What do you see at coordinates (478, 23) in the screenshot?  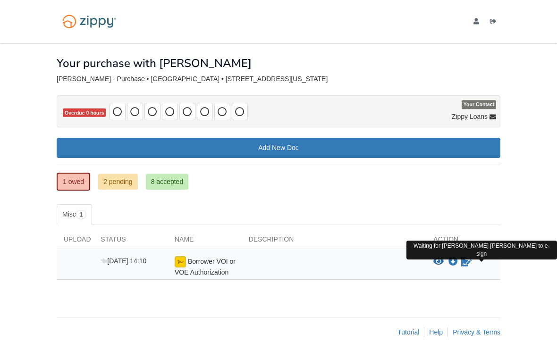 I see `a: edit profile` at bounding box center [478, 23].